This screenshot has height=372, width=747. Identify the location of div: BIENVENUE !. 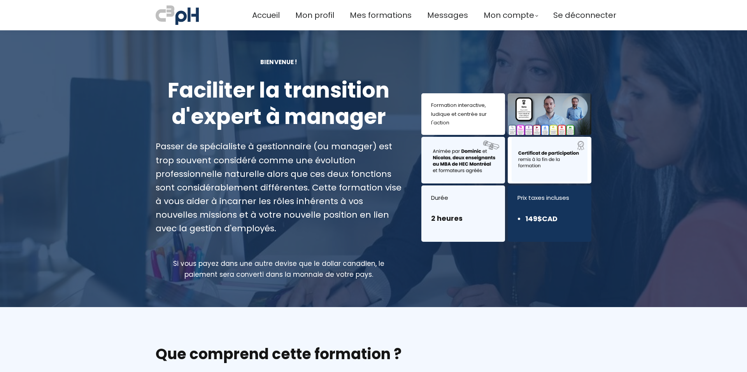
(279, 62).